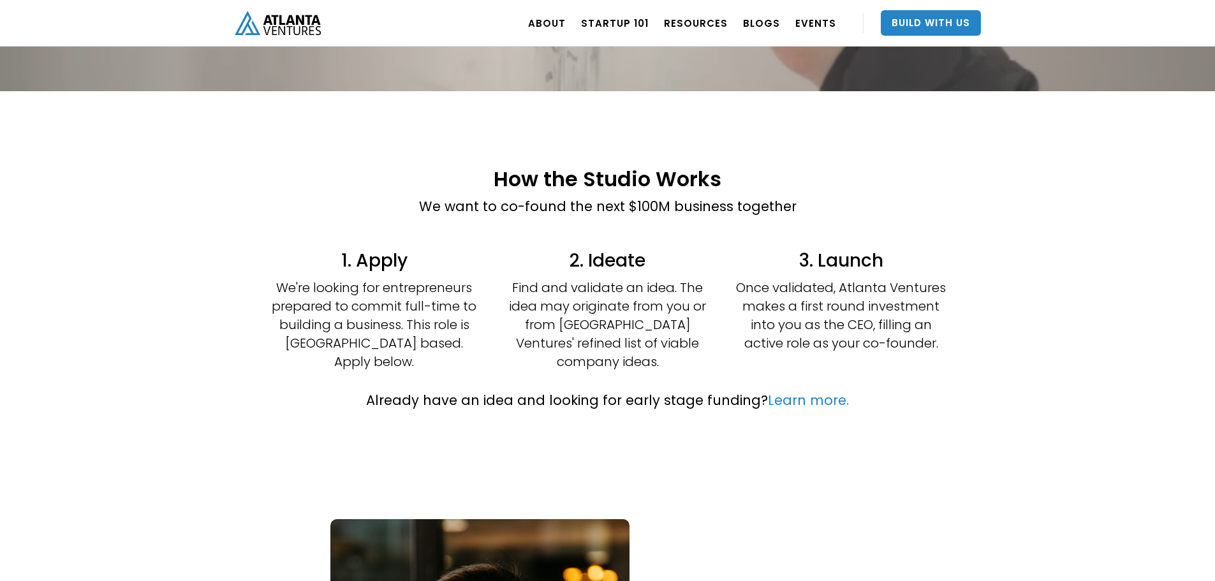 The image size is (1215, 581). Describe the element at coordinates (696, 23) in the screenshot. I see `a: RESOURCES` at that location.